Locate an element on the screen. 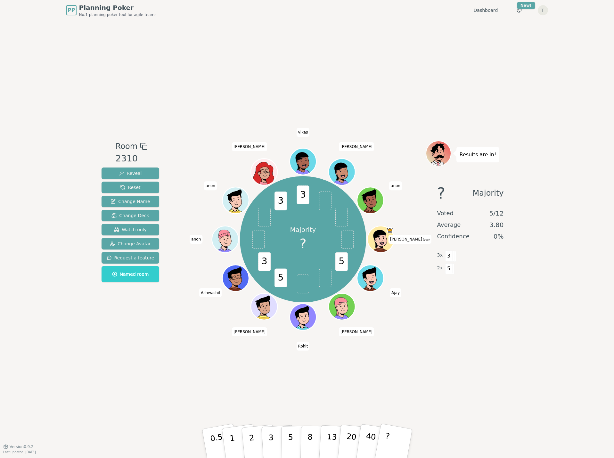 This screenshot has width=614, height=458. span: No.1 planning poker tool for agile teams is located at coordinates (118, 15).